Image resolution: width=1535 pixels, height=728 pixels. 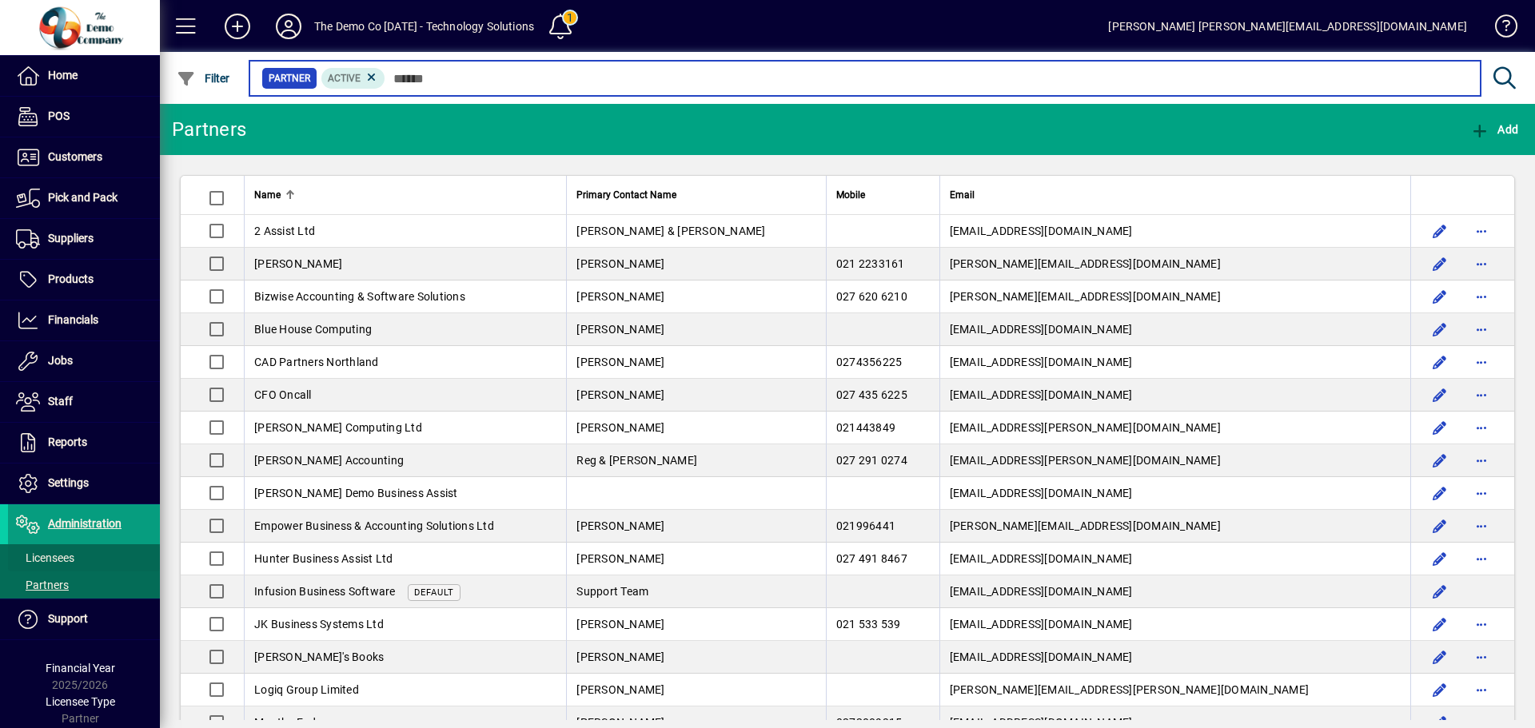 I want to click on span: 027 291 0274, so click(x=872, y=461).